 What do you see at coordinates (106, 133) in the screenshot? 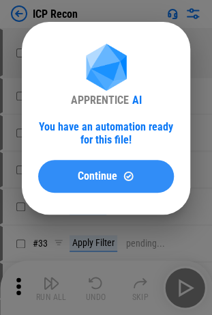
I see `div: You have an automation ready for this file!` at bounding box center [106, 133].